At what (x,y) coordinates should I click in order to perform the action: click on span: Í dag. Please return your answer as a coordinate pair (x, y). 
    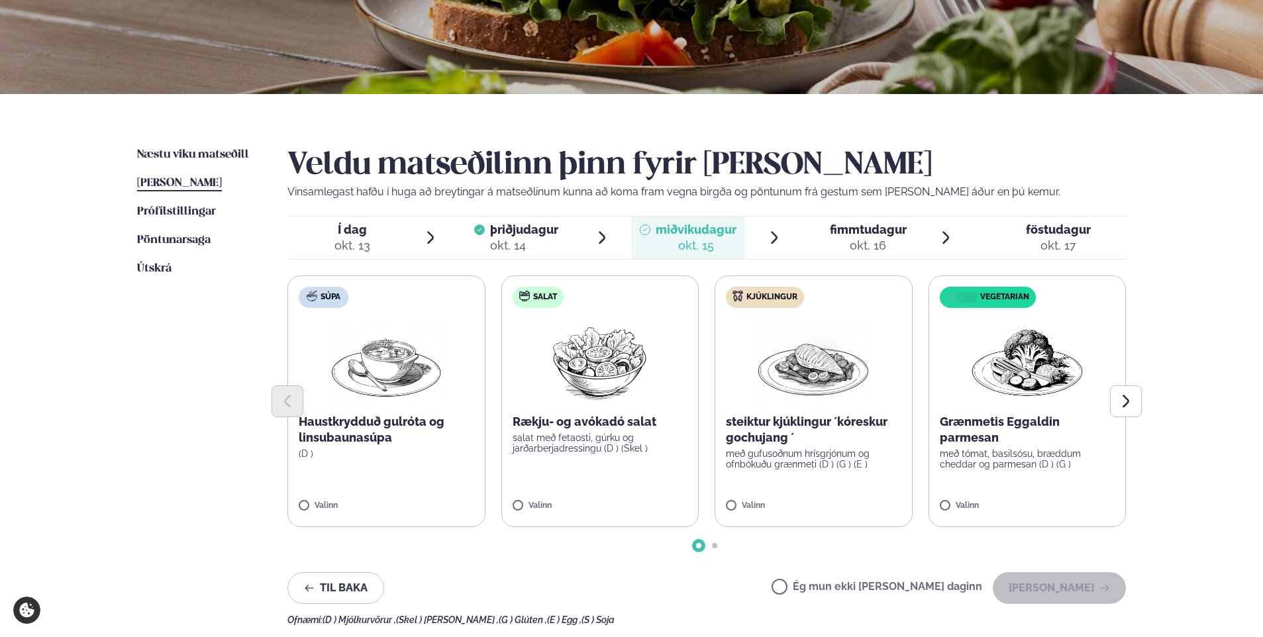
    Looking at the image, I should click on (352, 230).